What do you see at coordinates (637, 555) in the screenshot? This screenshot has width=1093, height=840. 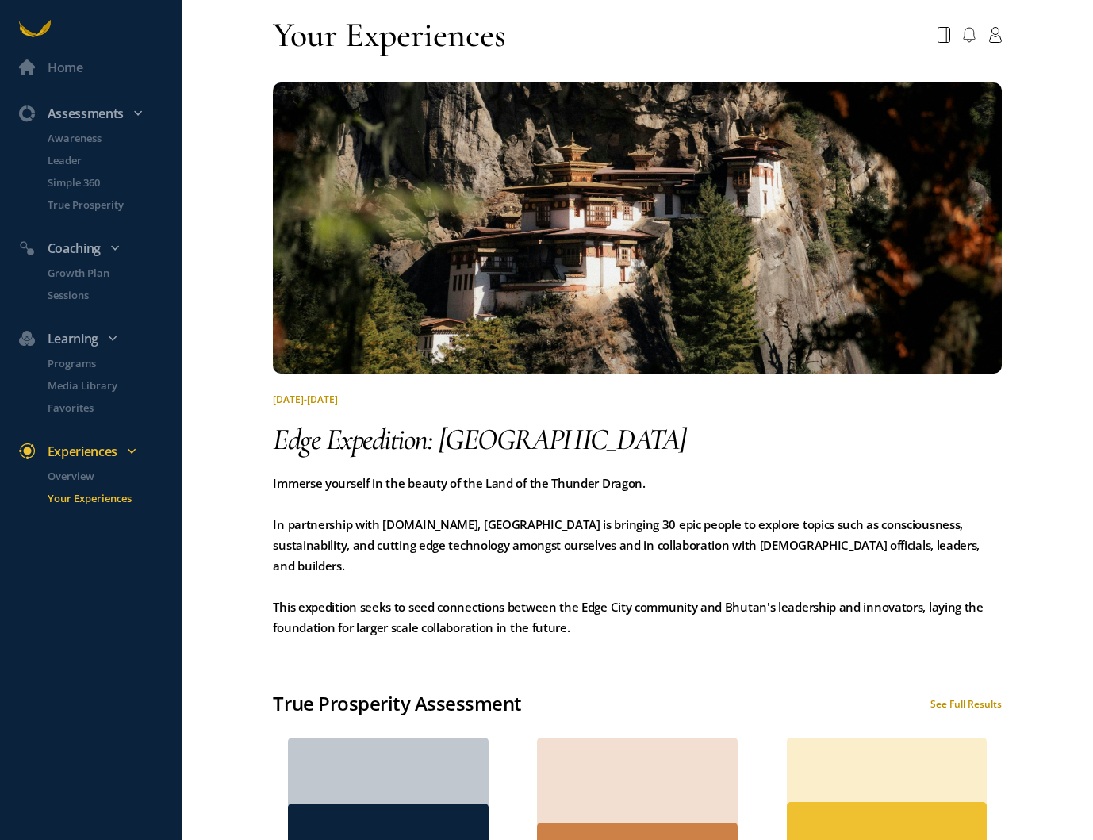 I see `pre: Immerse yourself in the beauty of the Land of the Thunder Dragon. In partnership with [DOMAIN_NAM...` at bounding box center [637, 555].